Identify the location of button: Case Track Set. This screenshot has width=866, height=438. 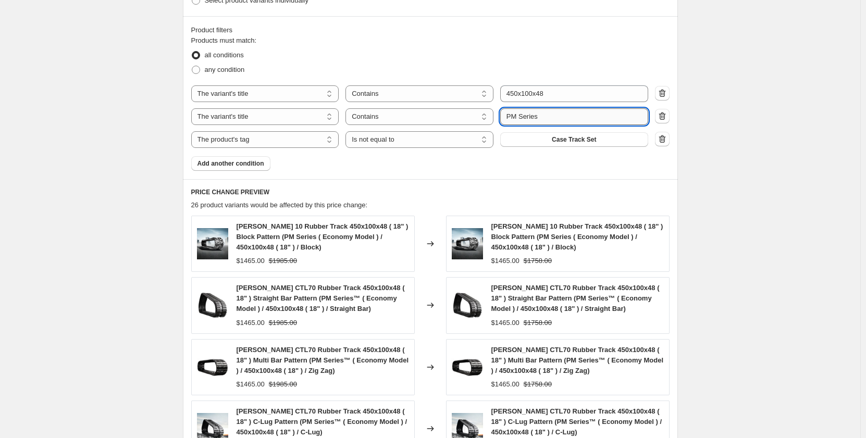
(574, 140).